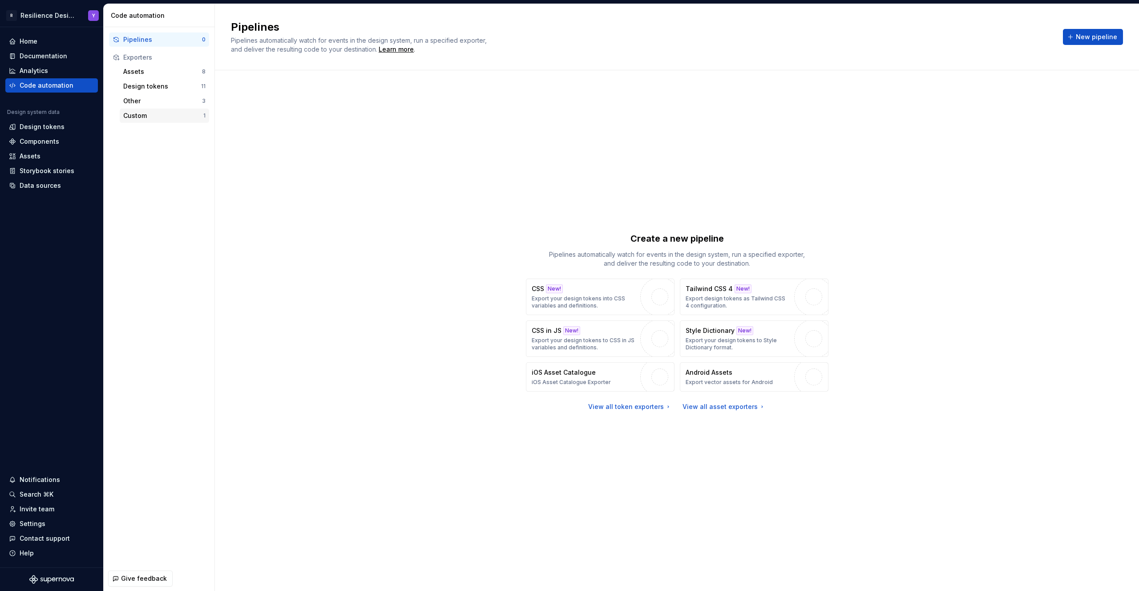 The height and width of the screenshot is (591, 1139). Describe the element at coordinates (164, 57) in the screenshot. I see `div: Exporters` at that location.